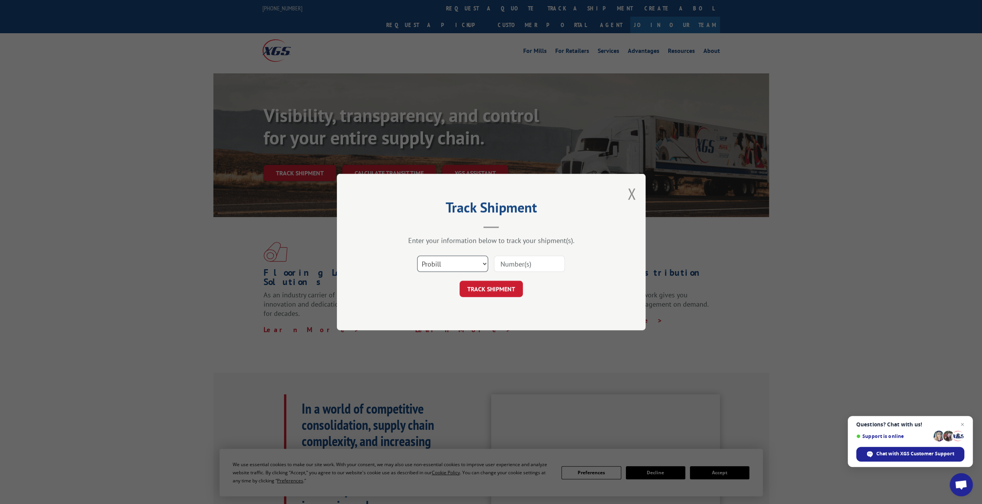 This screenshot has height=504, width=982. I want to click on span: Questions? Chat with us!, so click(910, 424).